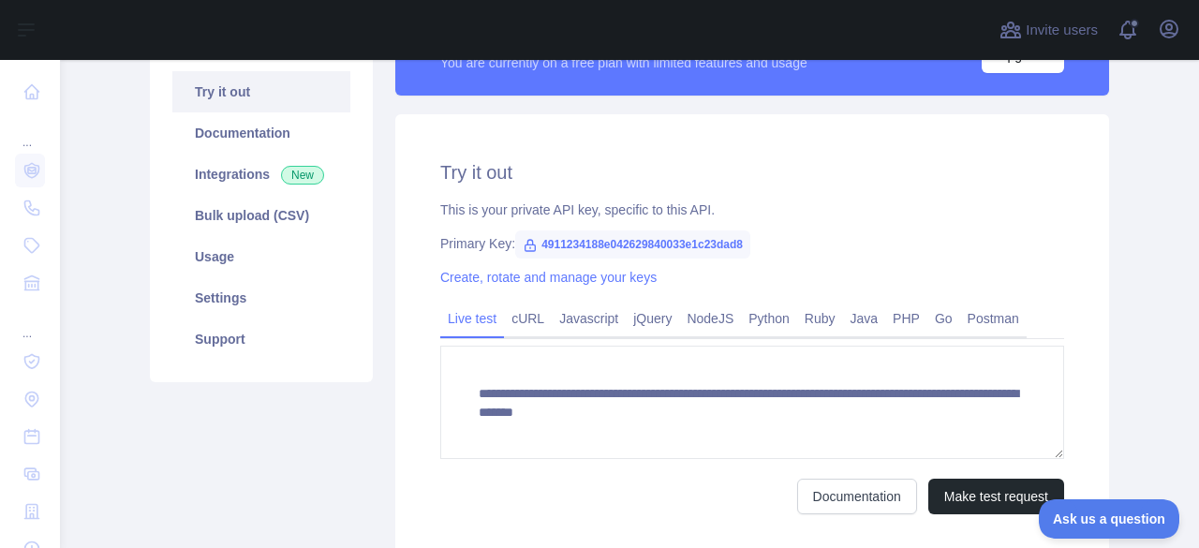  Describe the element at coordinates (261, 298) in the screenshot. I see `a: Settings` at that location.